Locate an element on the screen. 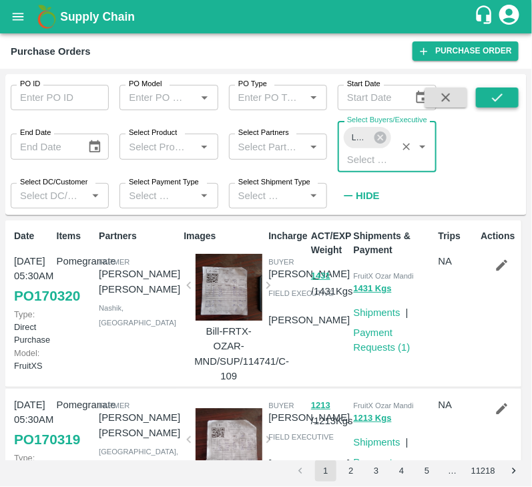 The height and width of the screenshot is (487, 532). p: Images is located at coordinates (223, 236).